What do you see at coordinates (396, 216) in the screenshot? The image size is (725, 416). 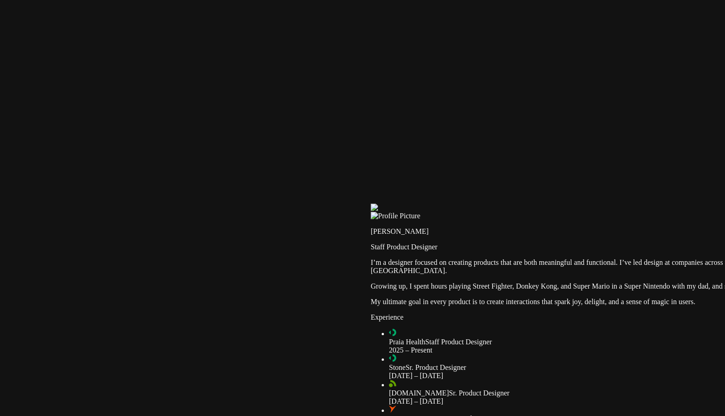 I see `img: Profile Picture` at bounding box center [396, 216].